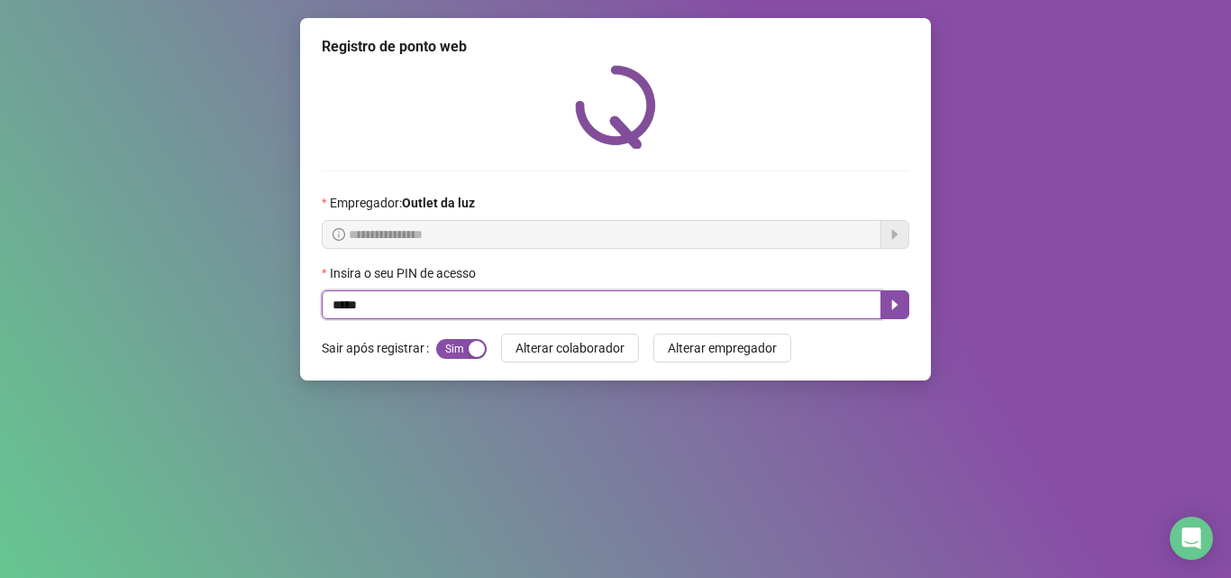 This screenshot has height=578, width=1231. What do you see at coordinates (438, 203) in the screenshot?
I see `strong: Outlet da luz` at bounding box center [438, 203].